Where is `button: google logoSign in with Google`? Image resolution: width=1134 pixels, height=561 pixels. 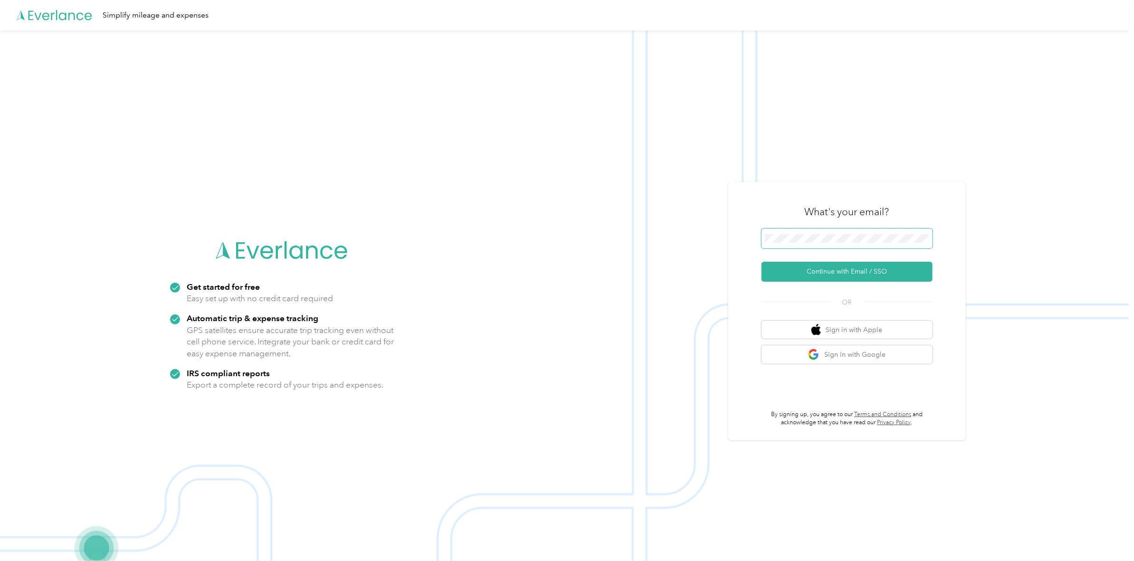
button: google logoSign in with Google is located at coordinates (847, 354).